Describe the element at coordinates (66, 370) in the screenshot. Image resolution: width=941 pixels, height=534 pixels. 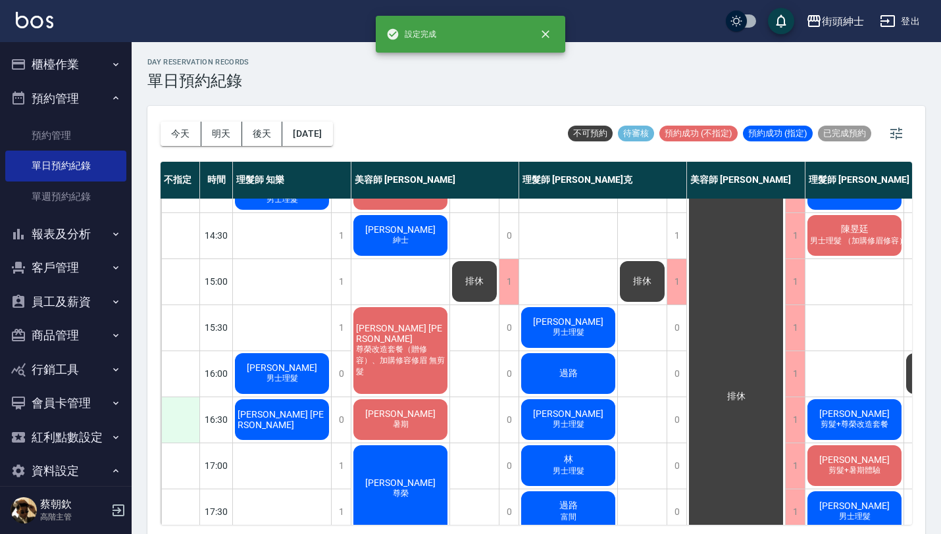
I see `button: 行銷工具` at that location.